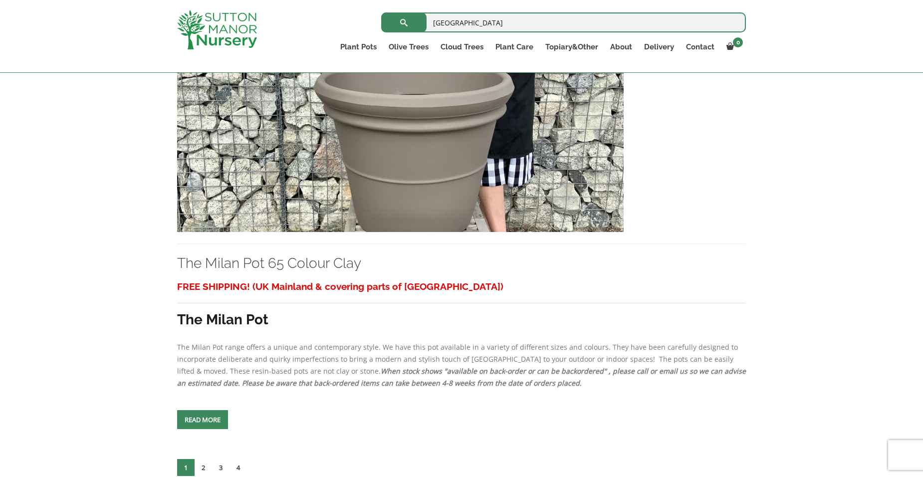  Describe the element at coordinates (659, 47) in the screenshot. I see `a: Delivery` at that location.